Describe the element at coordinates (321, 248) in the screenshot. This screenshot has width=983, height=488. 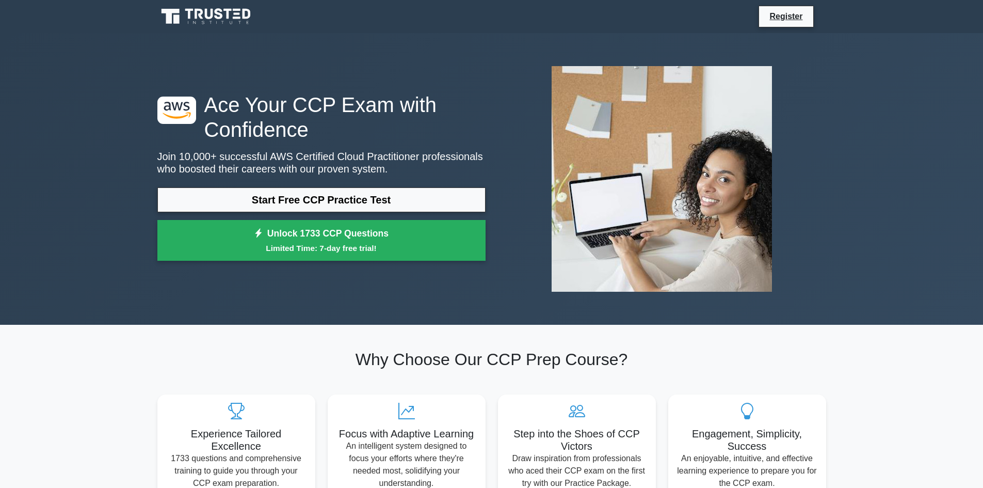
I see `small: Limited Time: 7-day free trial!` at that location.